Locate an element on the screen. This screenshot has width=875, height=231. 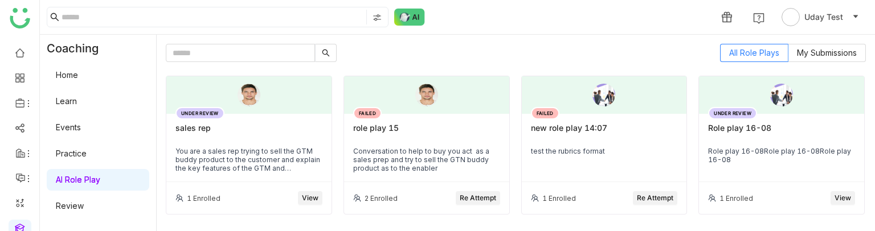
a: AI Role Play is located at coordinates (78, 179).